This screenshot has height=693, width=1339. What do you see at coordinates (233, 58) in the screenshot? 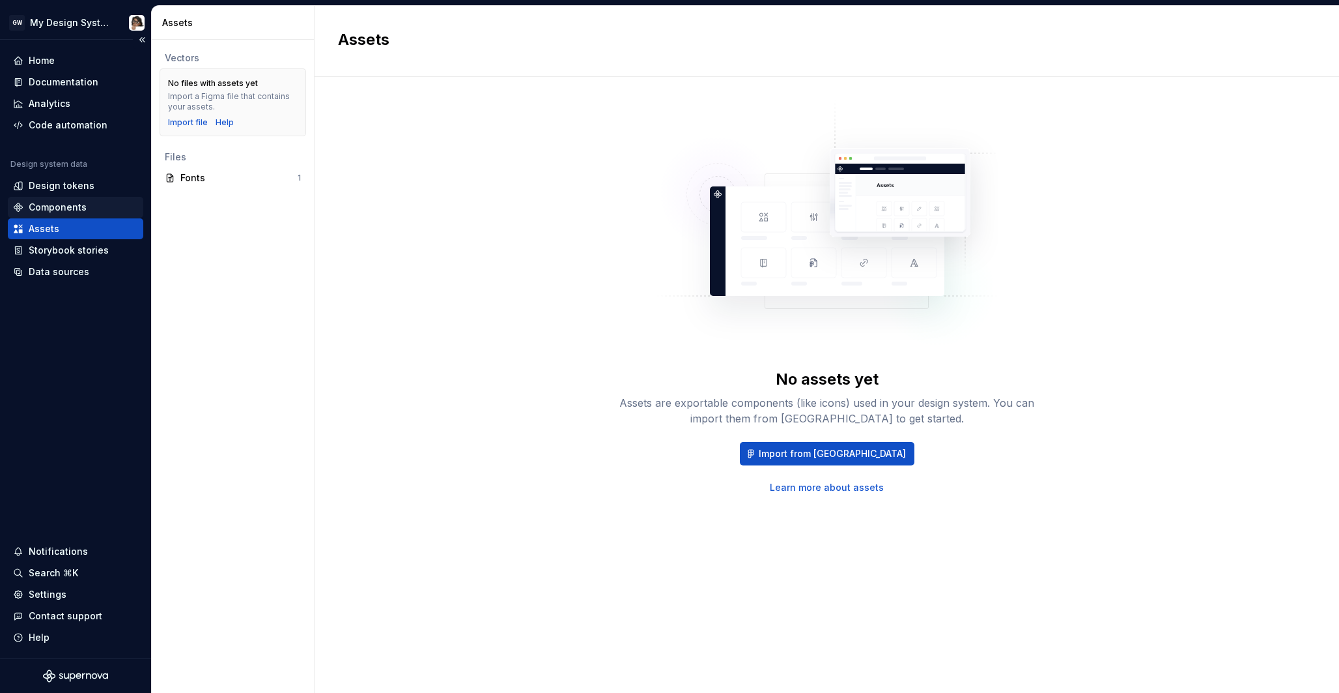
I see `div: Vectors` at bounding box center [233, 58].